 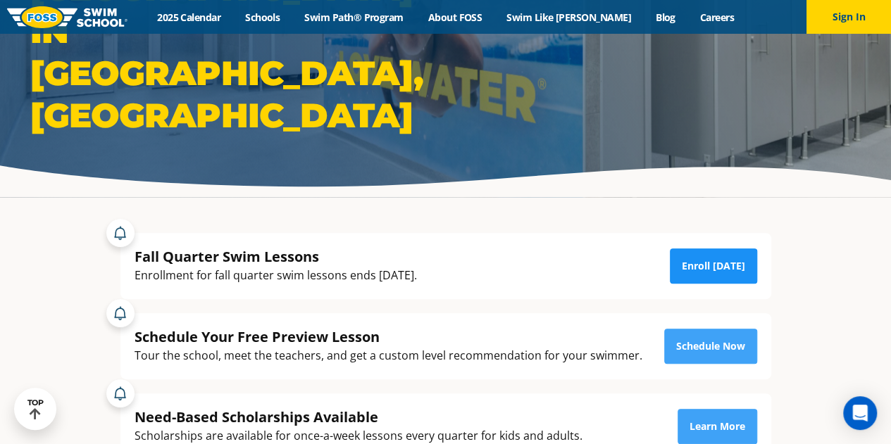 What do you see at coordinates (665, 17) in the screenshot?
I see `a: Blog` at bounding box center [665, 17].